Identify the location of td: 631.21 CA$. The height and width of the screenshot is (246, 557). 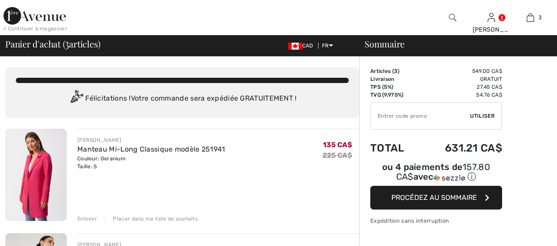
(461, 148).